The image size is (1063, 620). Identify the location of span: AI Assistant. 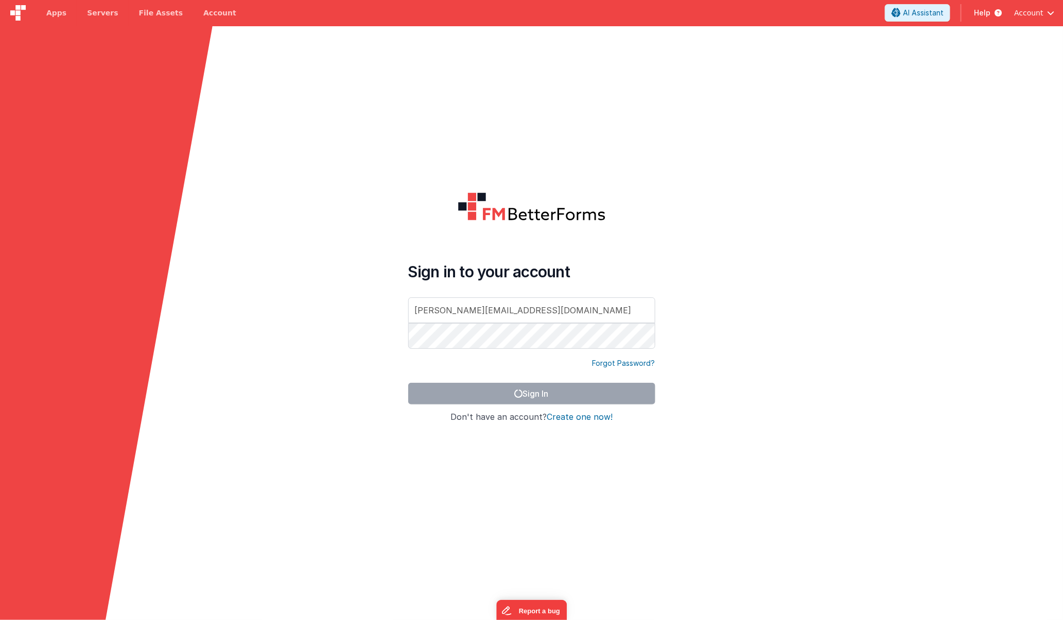
(923, 13).